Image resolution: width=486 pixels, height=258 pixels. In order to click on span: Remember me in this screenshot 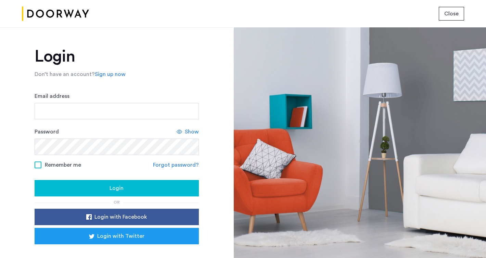, I will do `click(63, 165)`.